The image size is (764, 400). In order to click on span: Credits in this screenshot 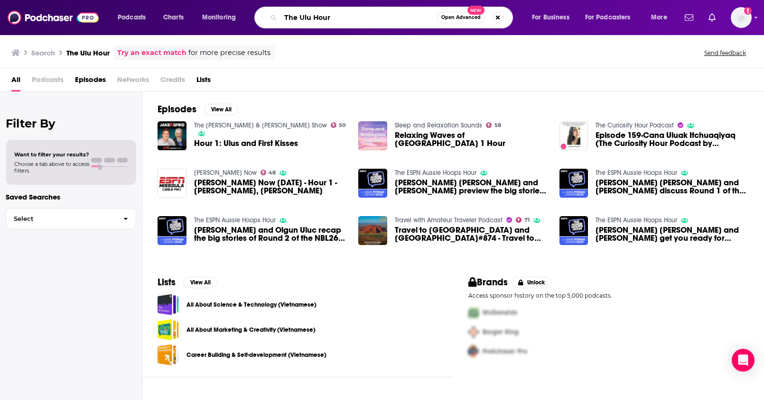, I will do `click(173, 82)`.